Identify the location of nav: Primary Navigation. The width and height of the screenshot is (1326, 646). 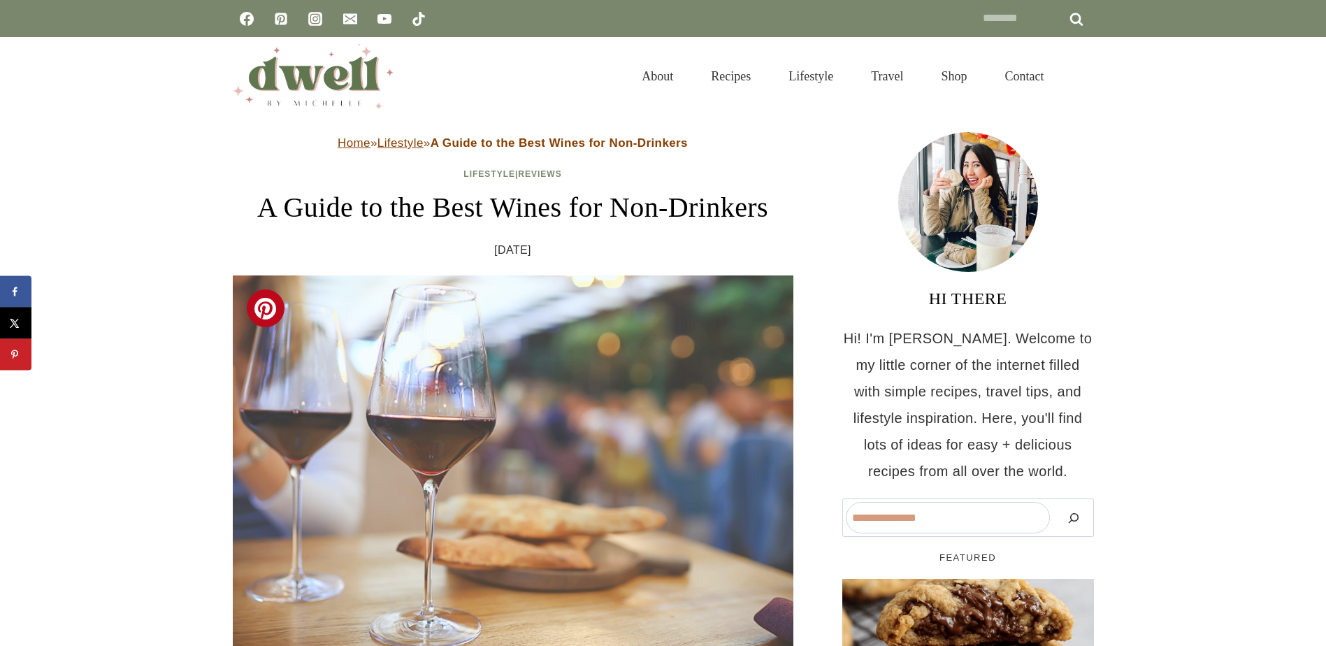
(842, 76).